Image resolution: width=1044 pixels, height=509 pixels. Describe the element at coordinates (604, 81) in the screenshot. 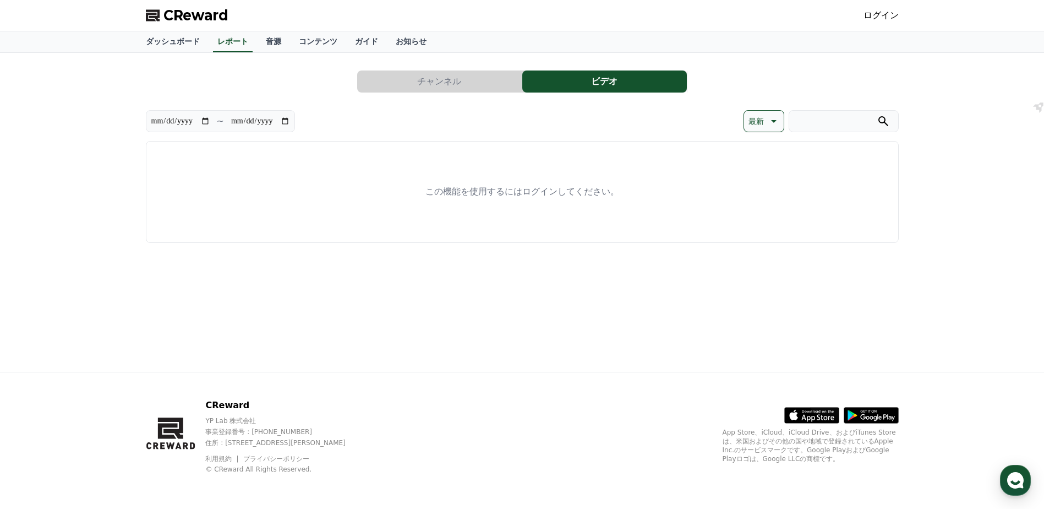

I see `button: ビデオ` at that location.